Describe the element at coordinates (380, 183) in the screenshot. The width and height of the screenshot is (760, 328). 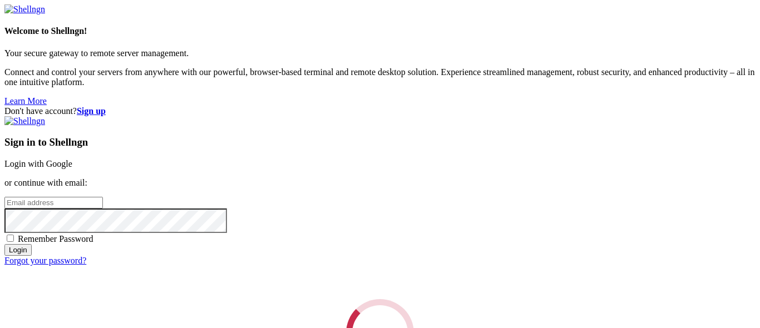
I see `p: or continue with email:` at that location.